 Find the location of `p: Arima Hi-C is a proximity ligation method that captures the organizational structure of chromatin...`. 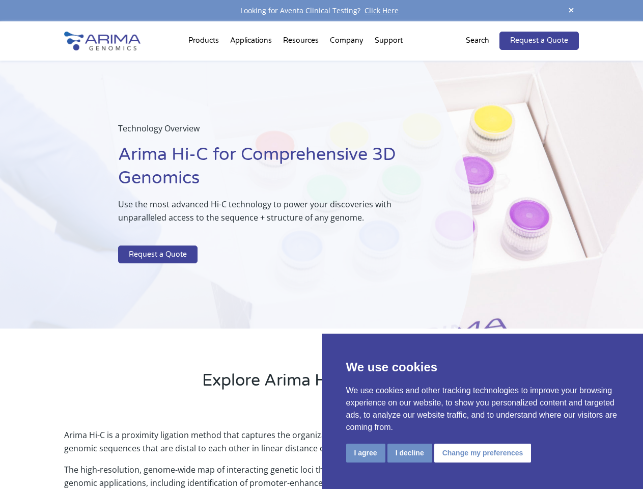

p: Arima Hi-C is a proximity ligation method that captures the organizational structure of chromatin... is located at coordinates (321, 446).